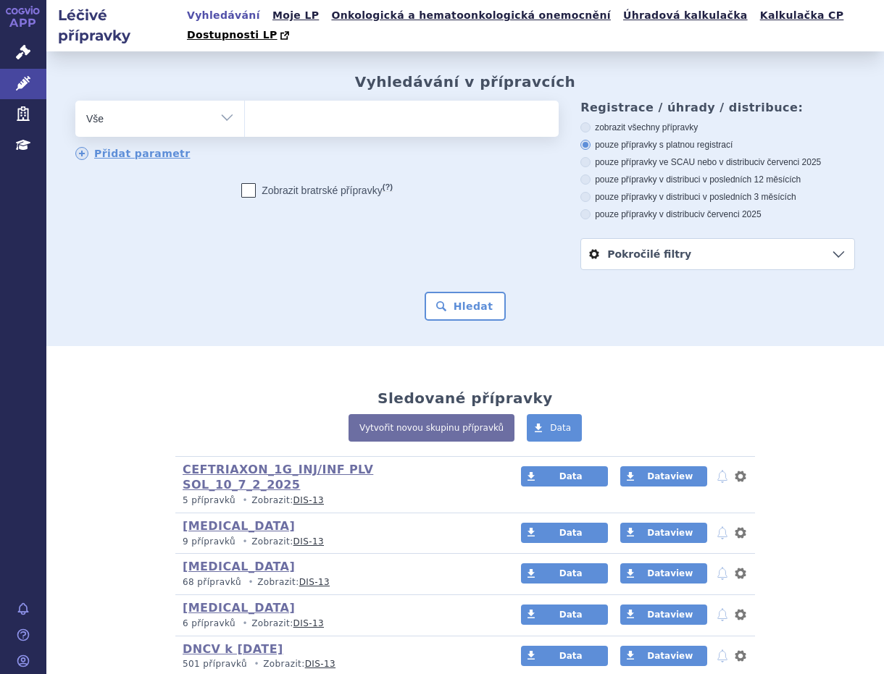 The image size is (884, 674). What do you see at coordinates (209, 624) in the screenshot?
I see `span: 6 přípravků` at bounding box center [209, 624].